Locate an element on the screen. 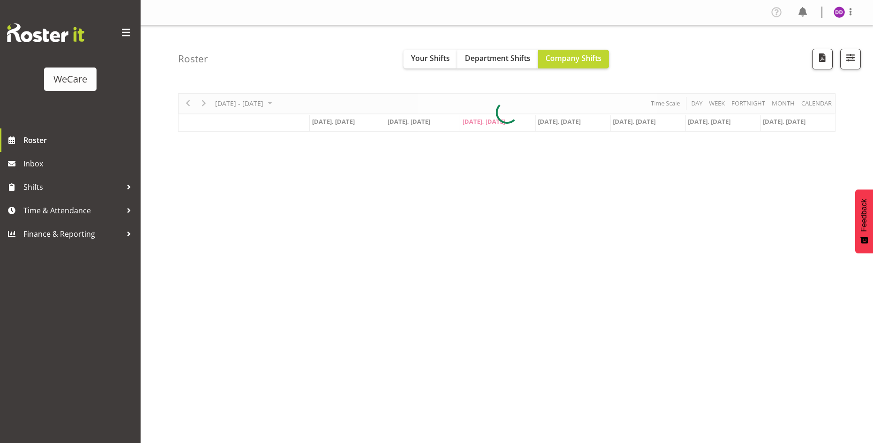 This screenshot has height=443, width=873. button: Your Shifts is located at coordinates (430, 59).